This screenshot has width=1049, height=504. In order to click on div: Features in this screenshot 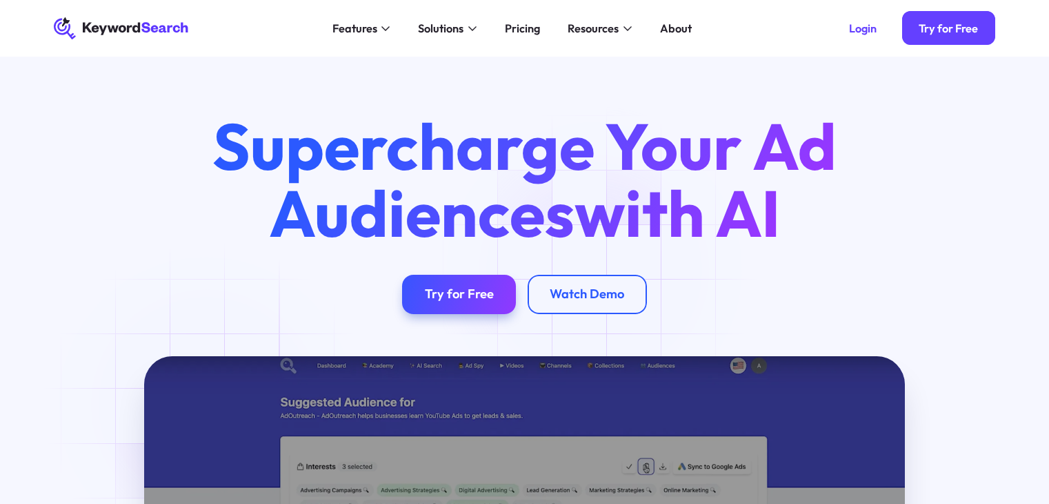, I will do `click(355, 28)`.